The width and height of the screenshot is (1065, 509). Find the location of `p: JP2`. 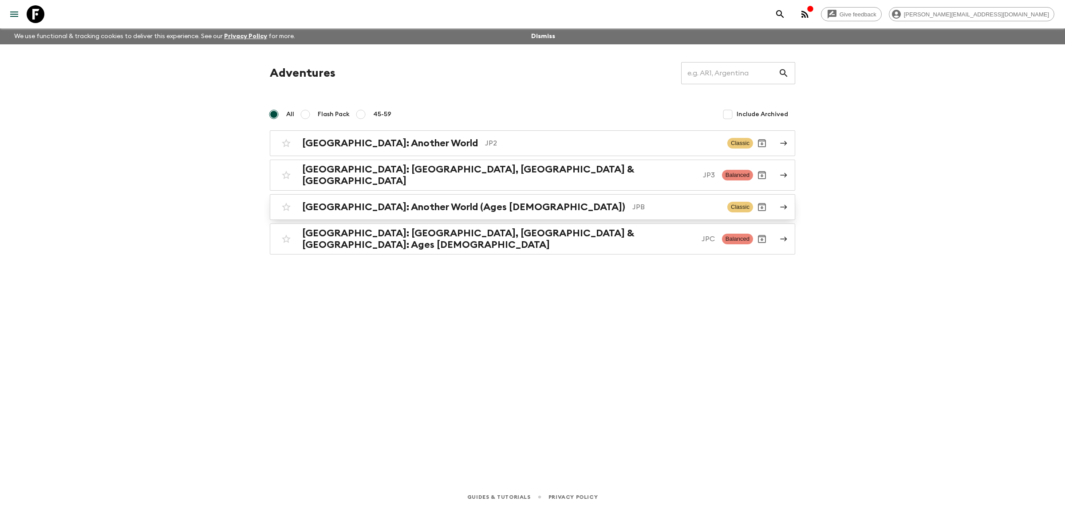

p: JP2 is located at coordinates (603, 143).